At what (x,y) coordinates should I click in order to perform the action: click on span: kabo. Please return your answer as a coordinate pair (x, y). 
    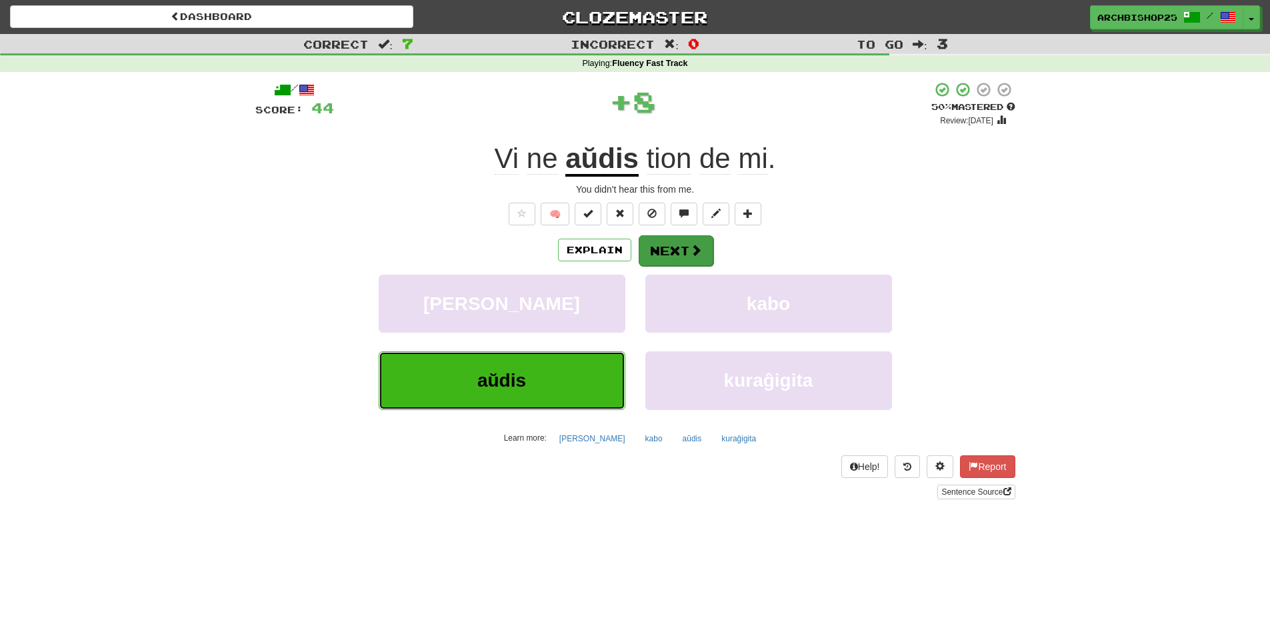
    Looking at the image, I should click on (768, 303).